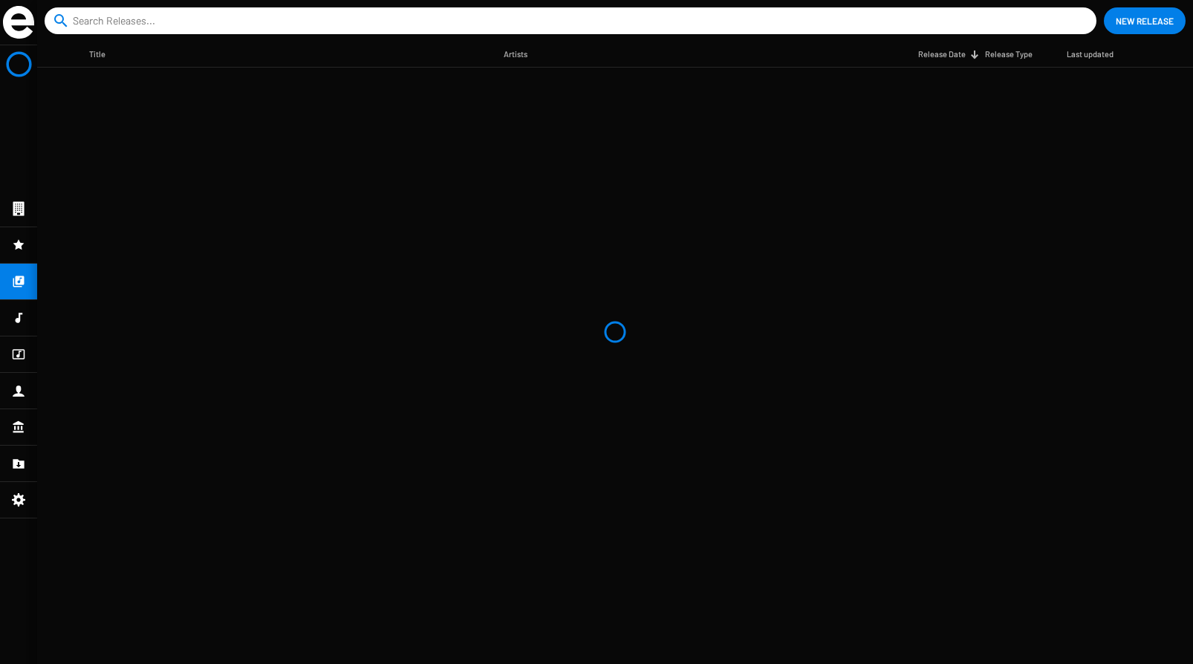 The image size is (1193, 664). Describe the element at coordinates (1145, 21) in the screenshot. I see `button: New Release` at that location.